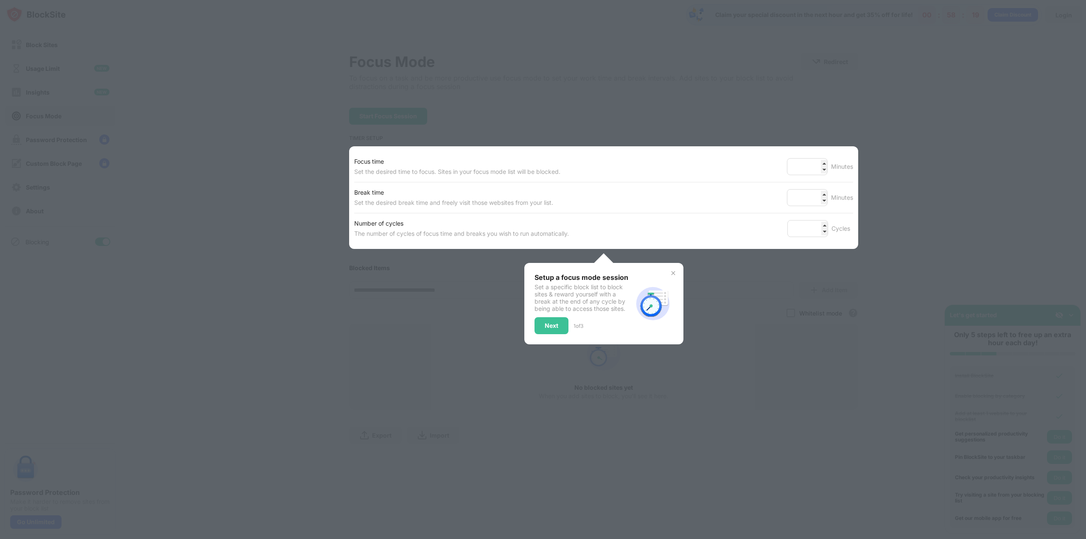 This screenshot has height=539, width=1086. I want to click on div: Focus time, so click(457, 162).